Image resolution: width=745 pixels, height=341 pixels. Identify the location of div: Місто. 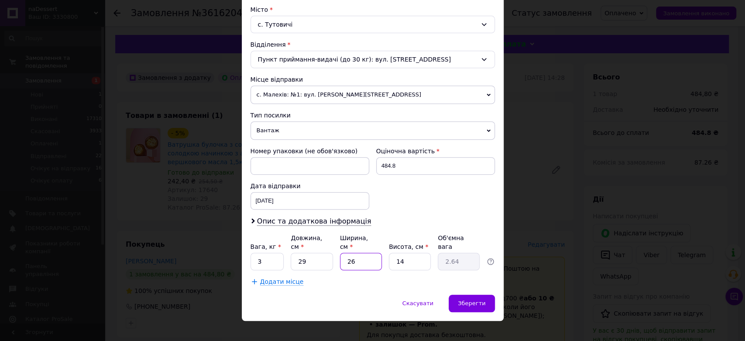
(373, 10).